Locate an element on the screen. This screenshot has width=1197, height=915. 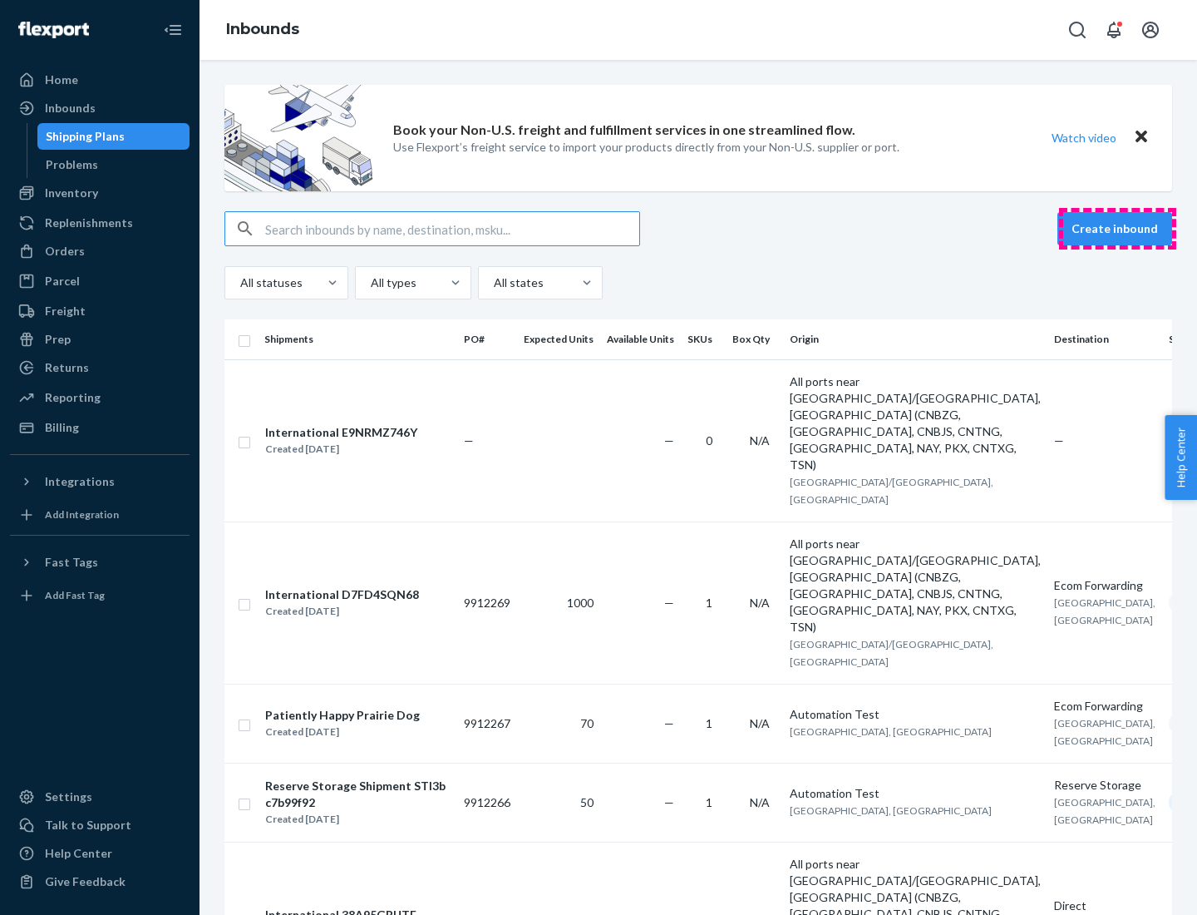
p: Use Flexport’s freight service to import your products directly from your Non-U.S. supplier or port. is located at coordinates (646, 147).